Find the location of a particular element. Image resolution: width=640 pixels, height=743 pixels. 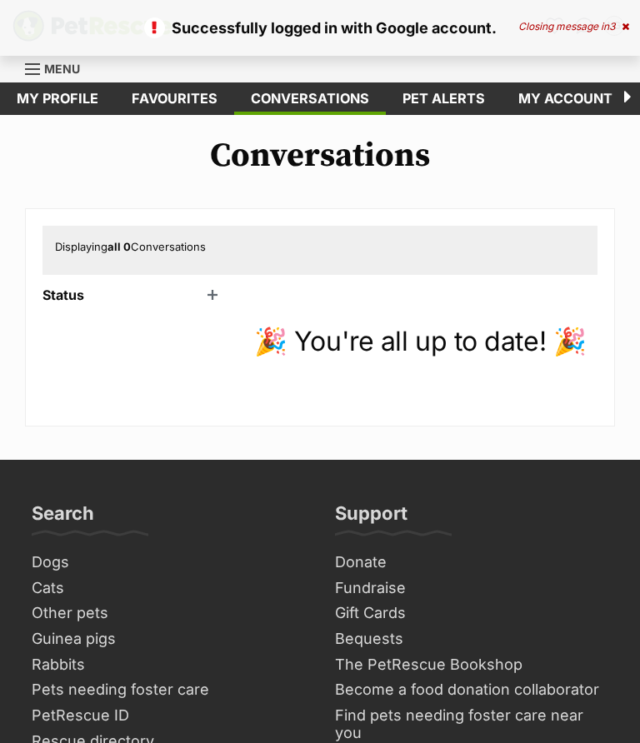

a: Dogs is located at coordinates (168, 562).